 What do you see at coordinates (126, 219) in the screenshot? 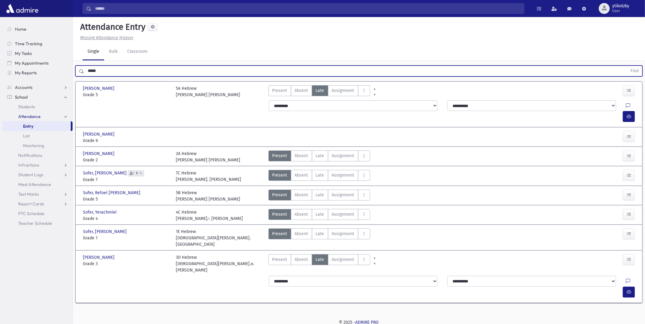
I see `span: Grade 4` at bounding box center [126, 219].